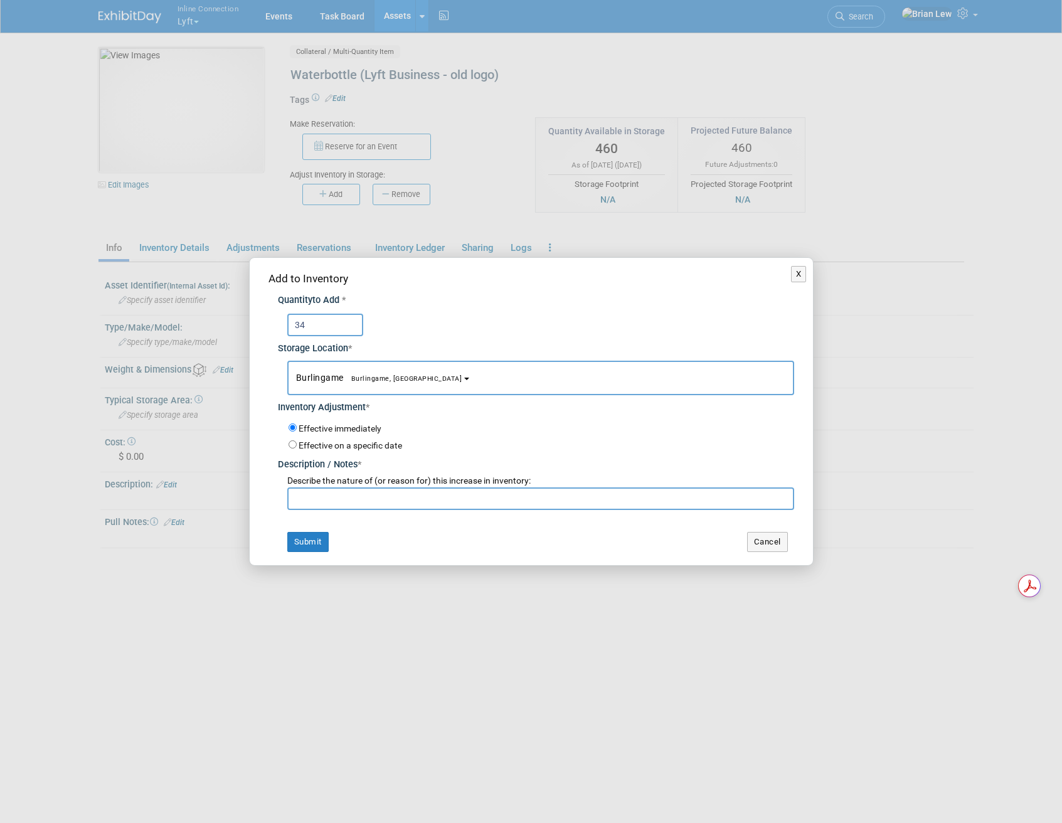 The width and height of the screenshot is (1062, 823). I want to click on div: Inventory Adjustment, so click(536, 405).